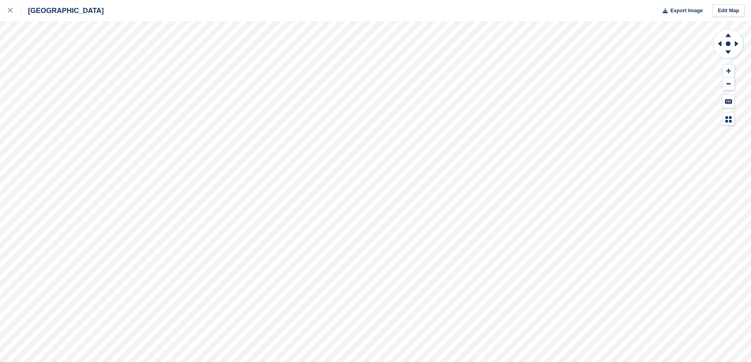 The height and width of the screenshot is (362, 751). What do you see at coordinates (728, 101) in the screenshot?
I see `button: Keyboard Shortcuts` at bounding box center [728, 101].